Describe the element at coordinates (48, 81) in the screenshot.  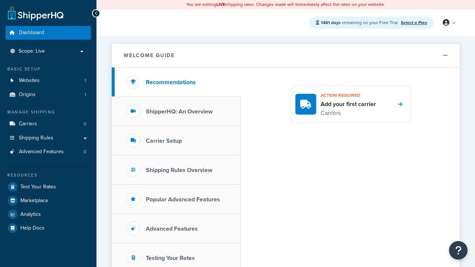
I see `li: Websites` at that location.